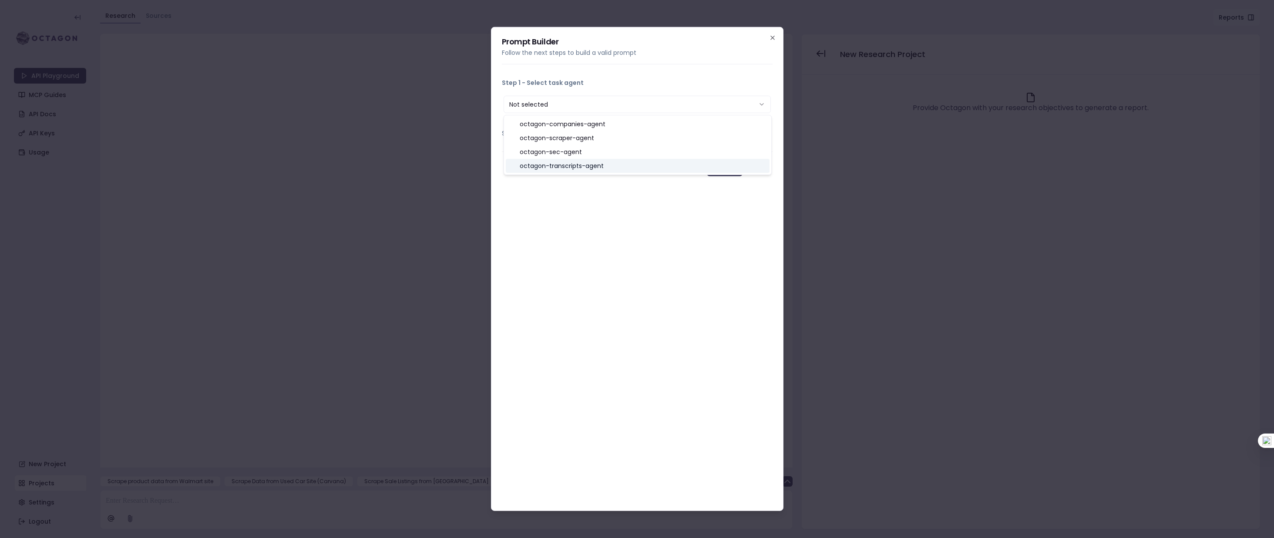 This screenshot has height=538, width=1274. Describe the element at coordinates (551, 152) in the screenshot. I see `span: octagon-sec-agent` at that location.